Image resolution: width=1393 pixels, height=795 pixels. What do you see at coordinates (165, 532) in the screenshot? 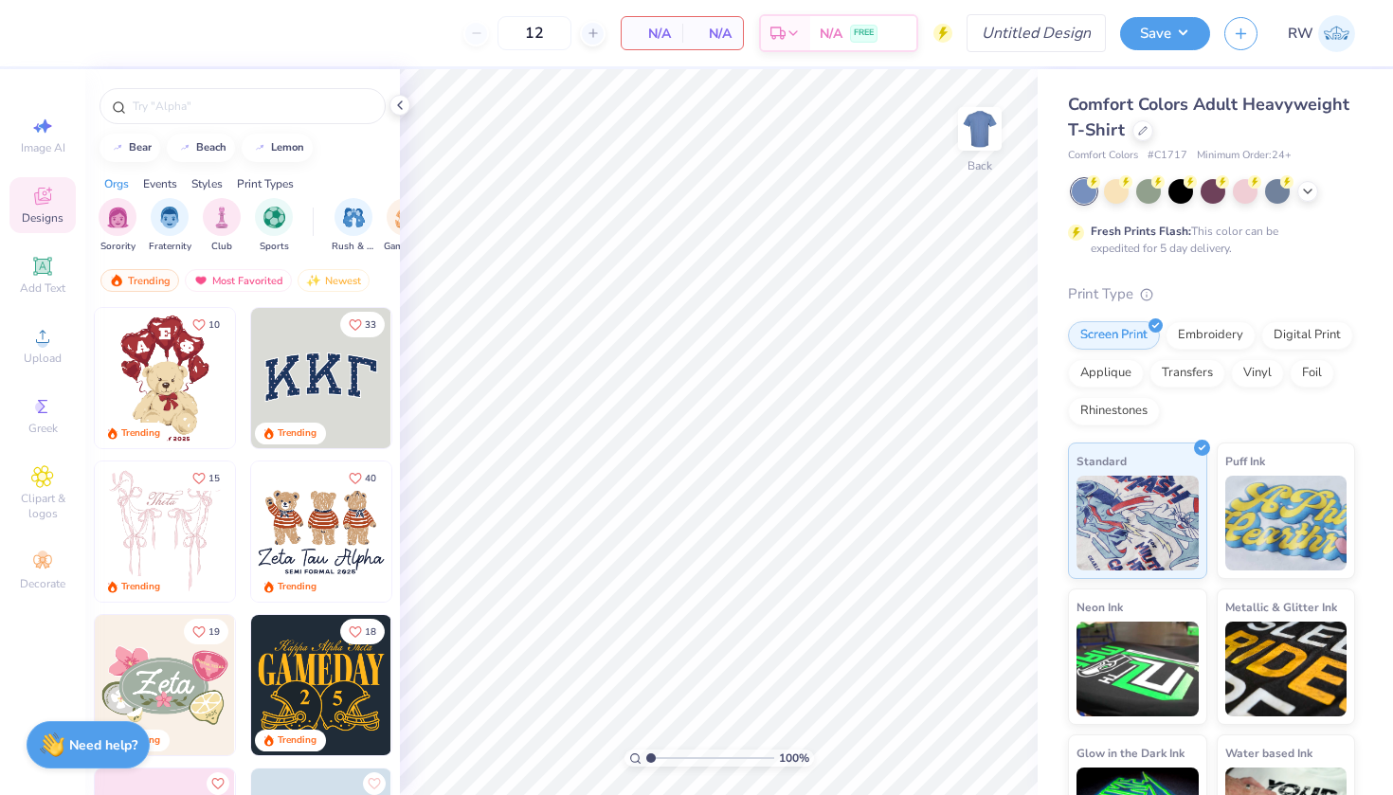
I see `img: 83dda5b0-2158-48ca-832c-f6b4ef4c4536` at bounding box center [165, 532].